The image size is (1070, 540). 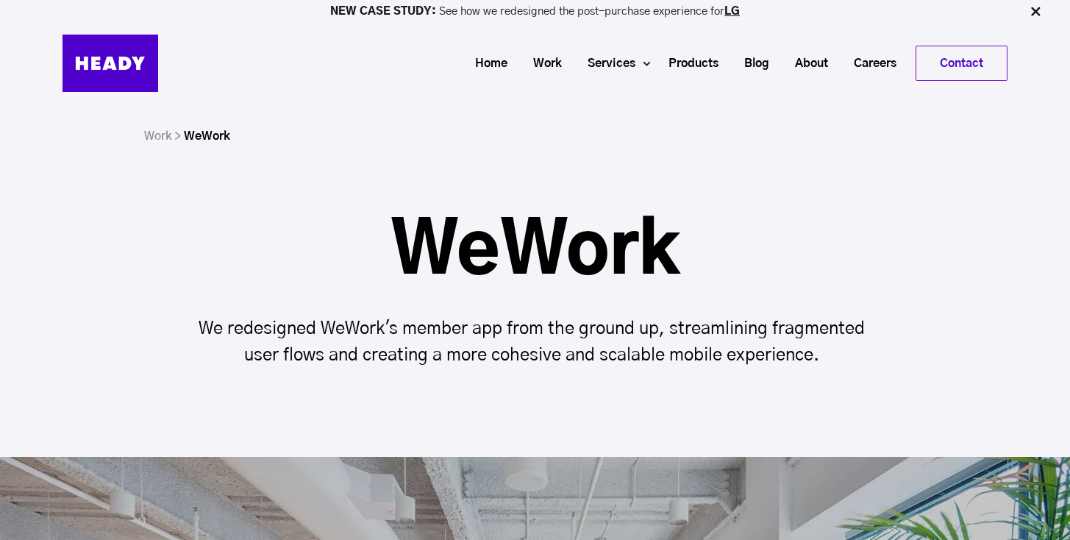 I want to click on a: Home, so click(x=485, y=63).